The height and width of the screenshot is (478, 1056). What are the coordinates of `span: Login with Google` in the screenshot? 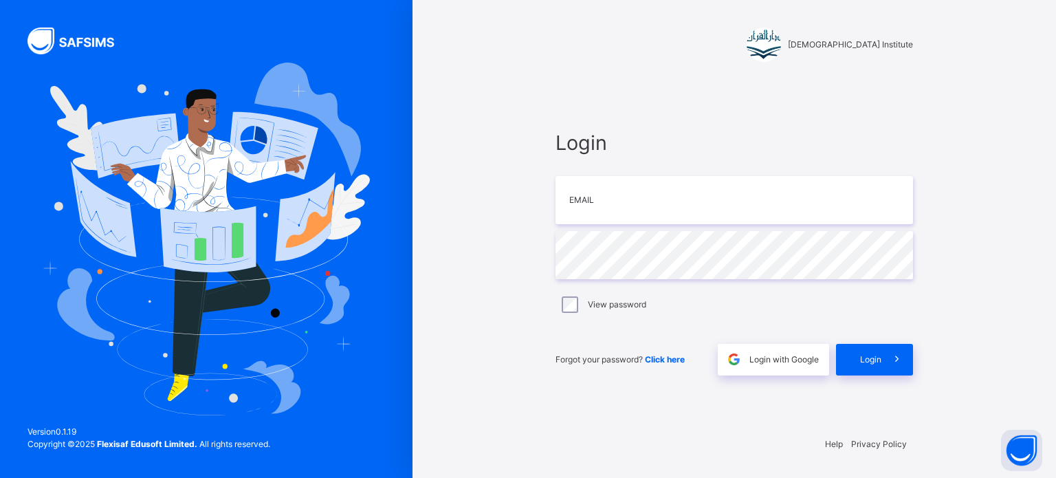 It's located at (784, 360).